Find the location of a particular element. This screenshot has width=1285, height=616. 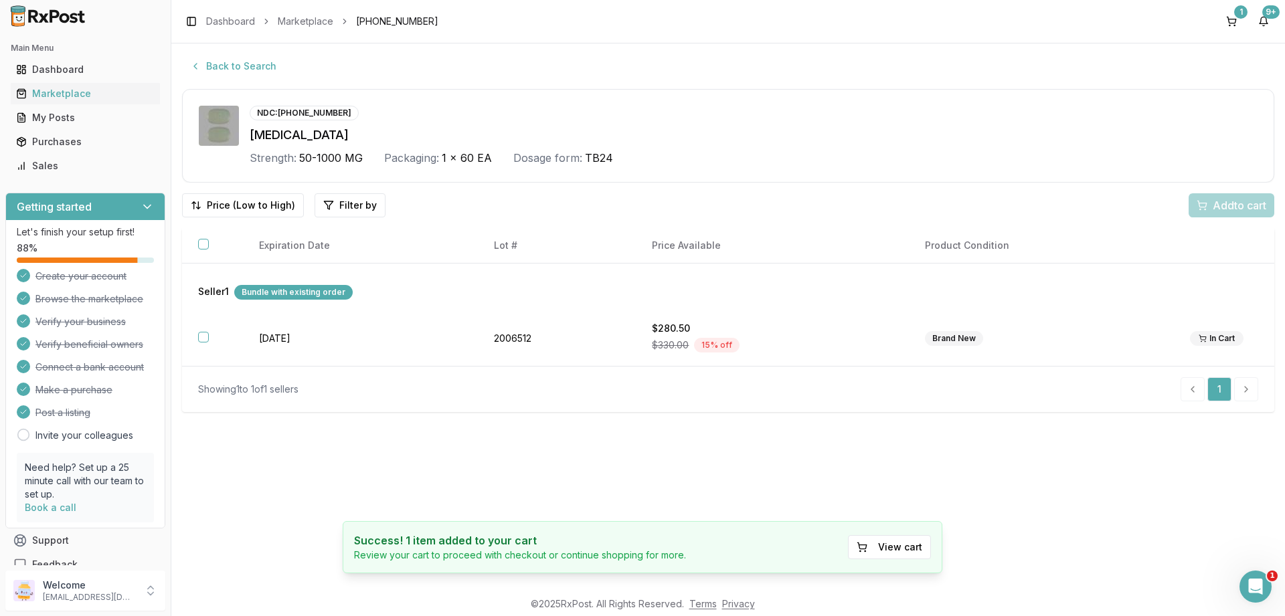

div: $280.50 is located at coordinates (772, 329).